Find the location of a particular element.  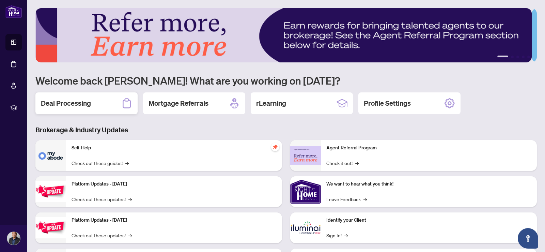

p: Identify your Client is located at coordinates (429, 220).